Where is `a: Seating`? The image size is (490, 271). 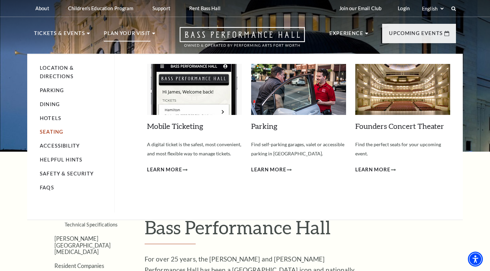 a: Seating is located at coordinates (51, 132).